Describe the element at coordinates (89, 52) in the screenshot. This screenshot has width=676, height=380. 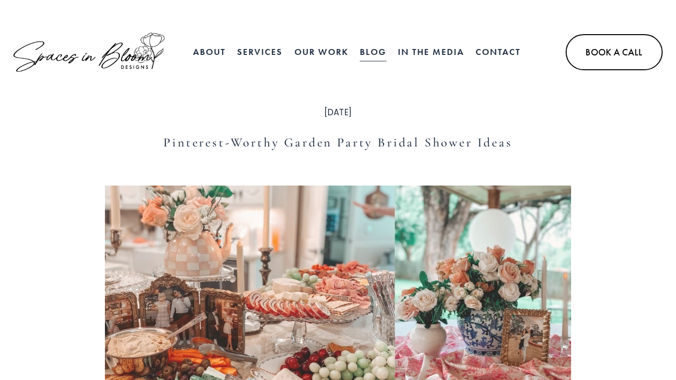
I see `a: Spaces in Bloom Designs` at that location.